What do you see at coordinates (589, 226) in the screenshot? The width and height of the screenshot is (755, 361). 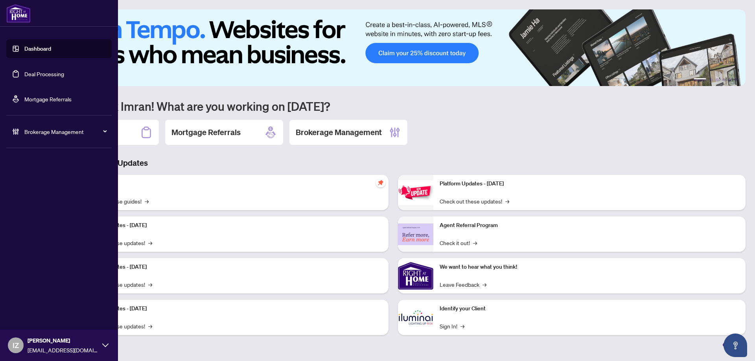 I see `p: Agent Referral Program` at bounding box center [589, 226].